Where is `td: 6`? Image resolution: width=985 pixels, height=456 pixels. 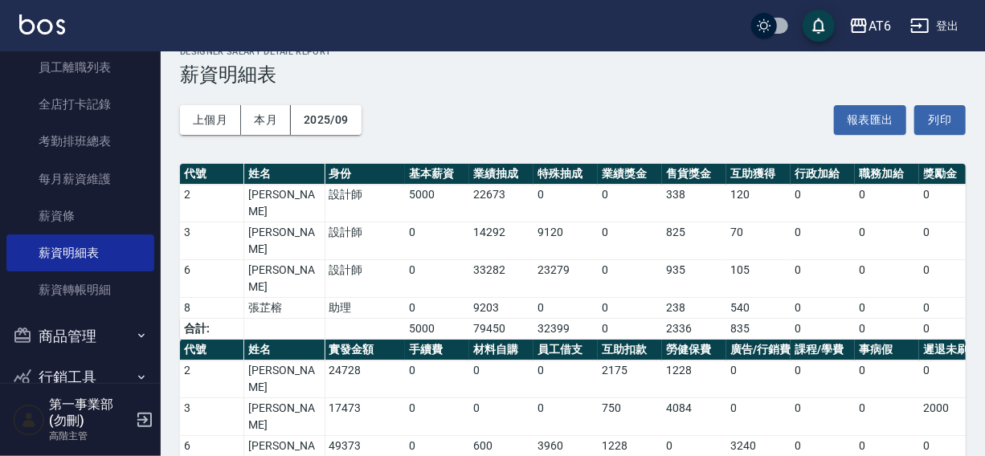
td: 6 is located at coordinates (212, 279).